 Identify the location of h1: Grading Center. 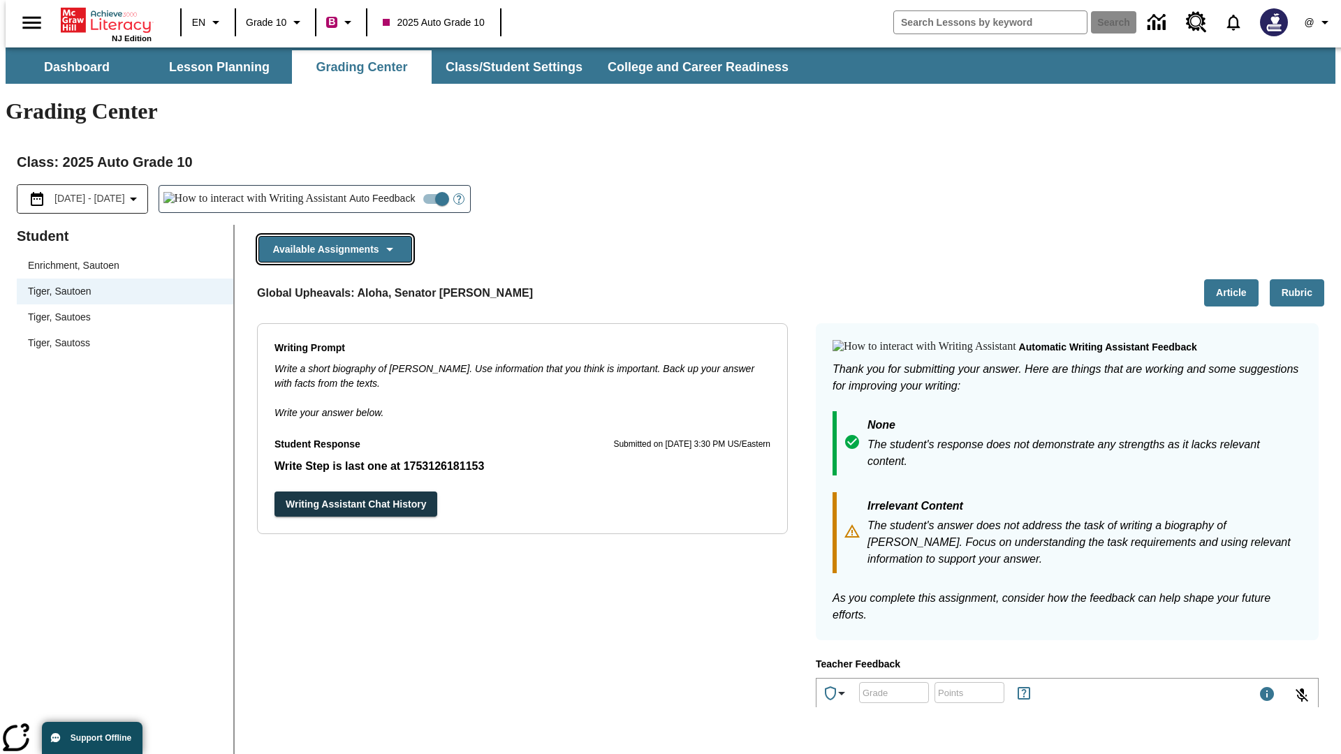
(671, 111).